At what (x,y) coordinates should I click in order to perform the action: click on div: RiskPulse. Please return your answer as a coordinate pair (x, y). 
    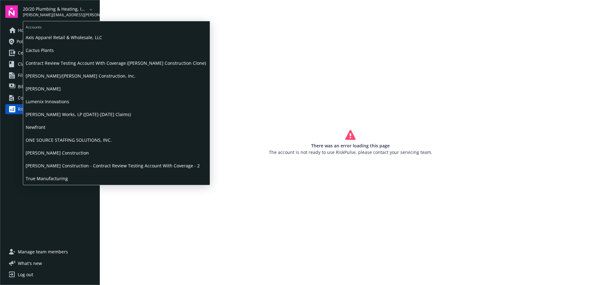
    Looking at the image, I should click on (28, 109).